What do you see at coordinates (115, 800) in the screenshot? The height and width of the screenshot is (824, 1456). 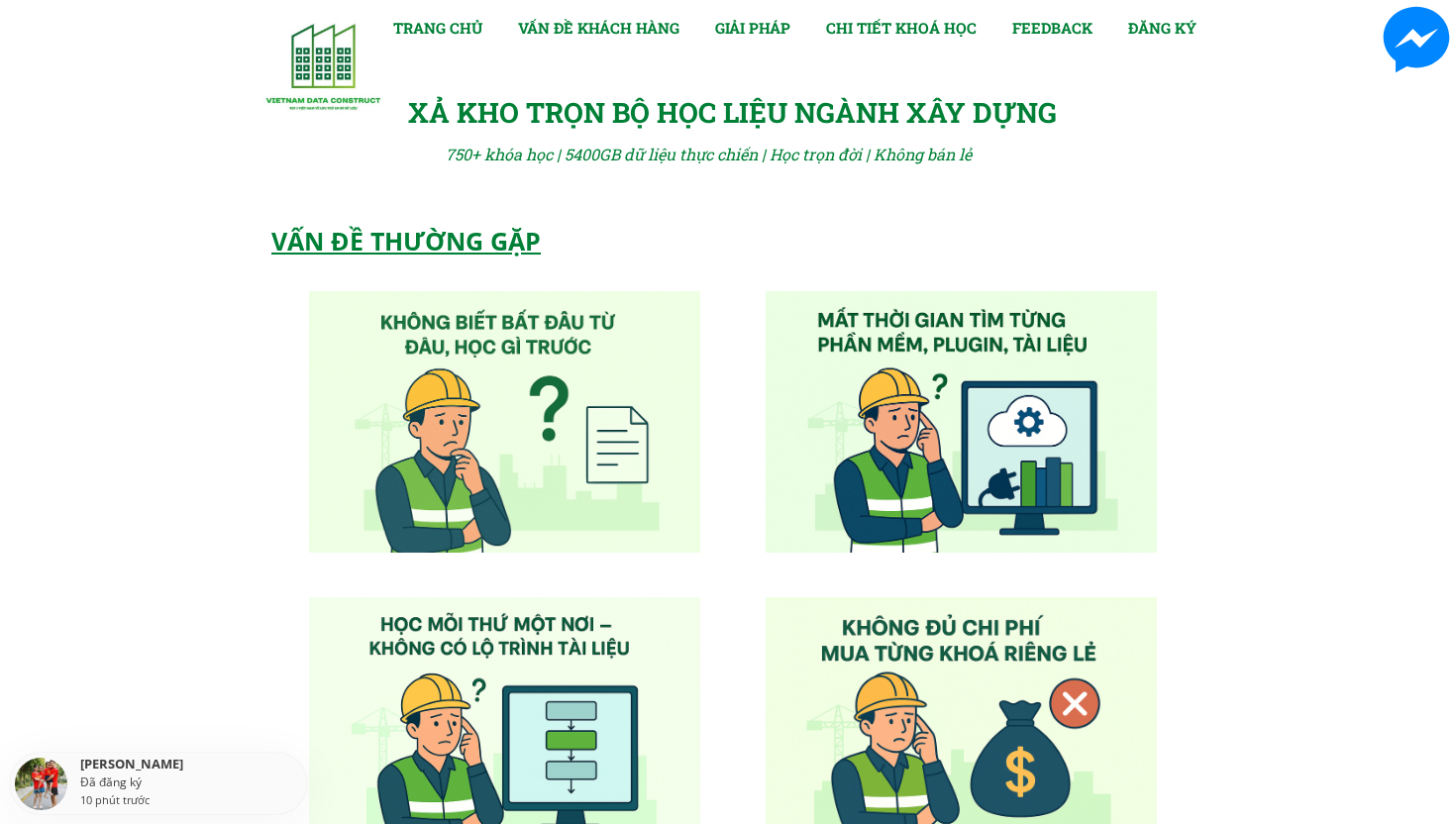 I see `div: 10 phút trước` at bounding box center [115, 800].